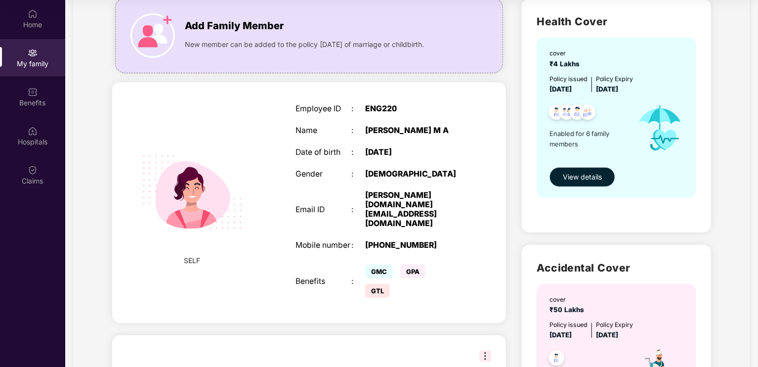 The height and width of the screenshot is (367, 758). I want to click on span: GMC, so click(379, 271).